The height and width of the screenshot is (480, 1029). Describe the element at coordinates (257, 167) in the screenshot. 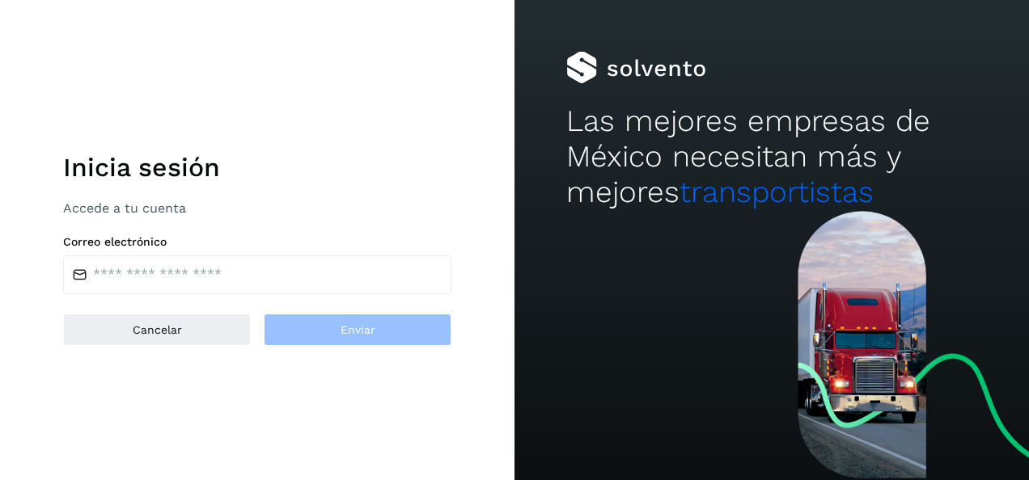

I see `h1: Inicia sesión` at that location.